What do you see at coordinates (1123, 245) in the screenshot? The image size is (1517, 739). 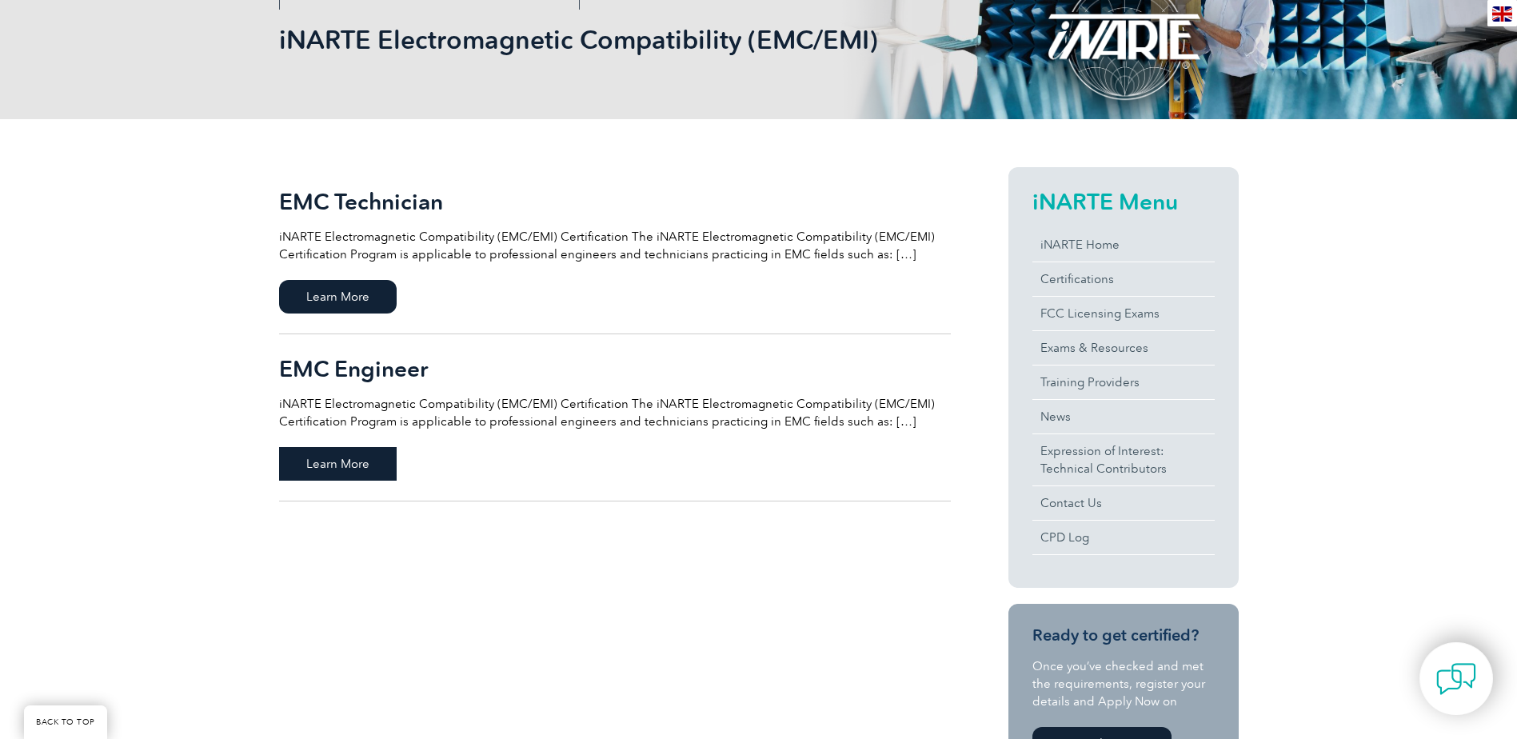 I see `a: iNARTE Home` at bounding box center [1123, 245].